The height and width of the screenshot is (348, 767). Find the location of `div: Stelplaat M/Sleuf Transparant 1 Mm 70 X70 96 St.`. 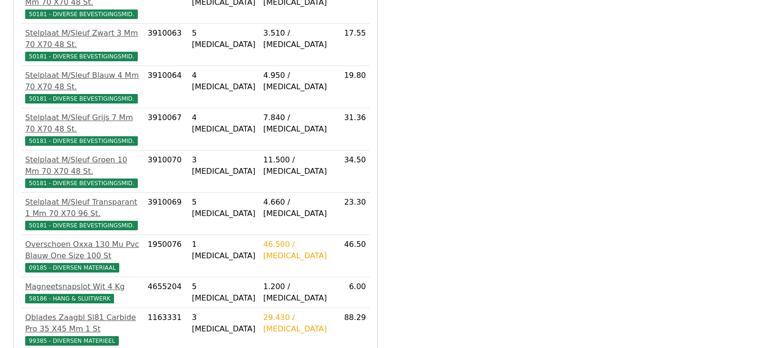

div: Stelplaat M/Sleuf Transparant 1 Mm 70 X70 96 St. is located at coordinates (83, 208).